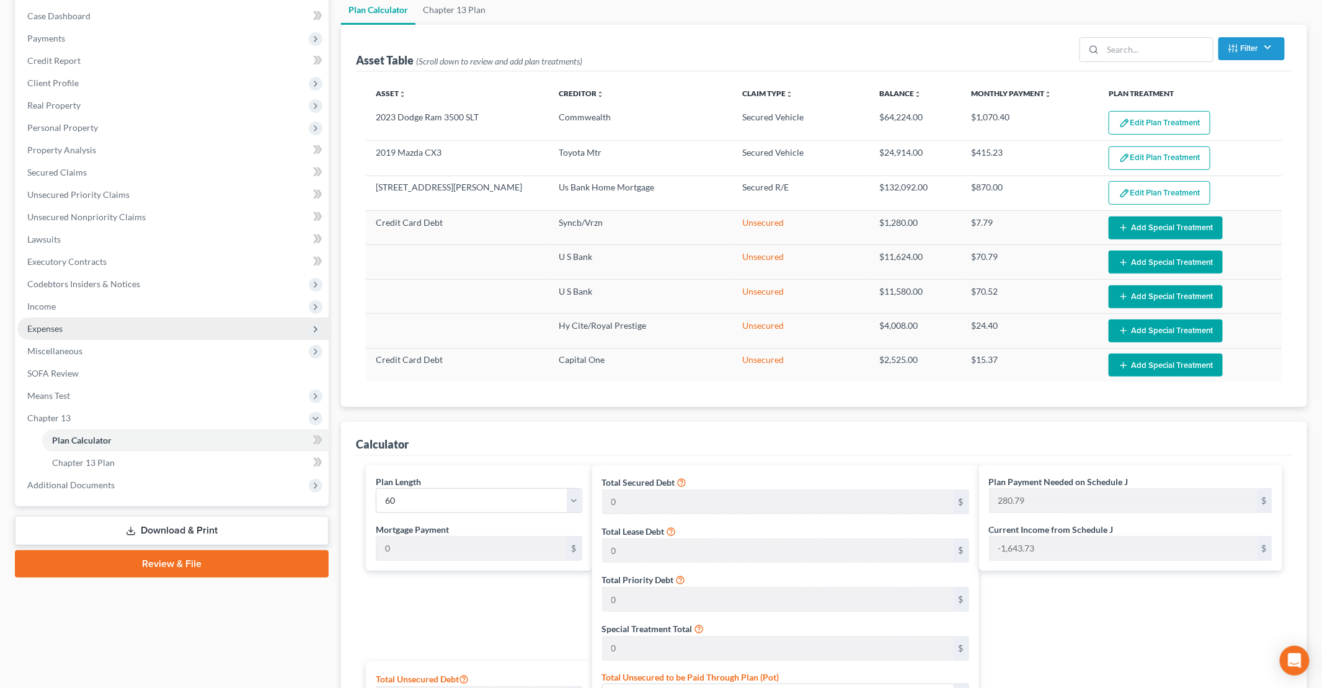 The image size is (1322, 688). I want to click on div: Asset Table, so click(469, 60).